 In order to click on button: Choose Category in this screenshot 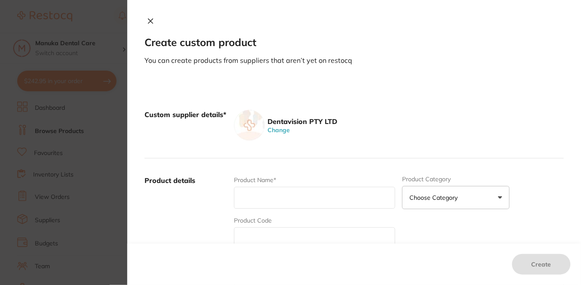, I will do `click(456, 197)`.